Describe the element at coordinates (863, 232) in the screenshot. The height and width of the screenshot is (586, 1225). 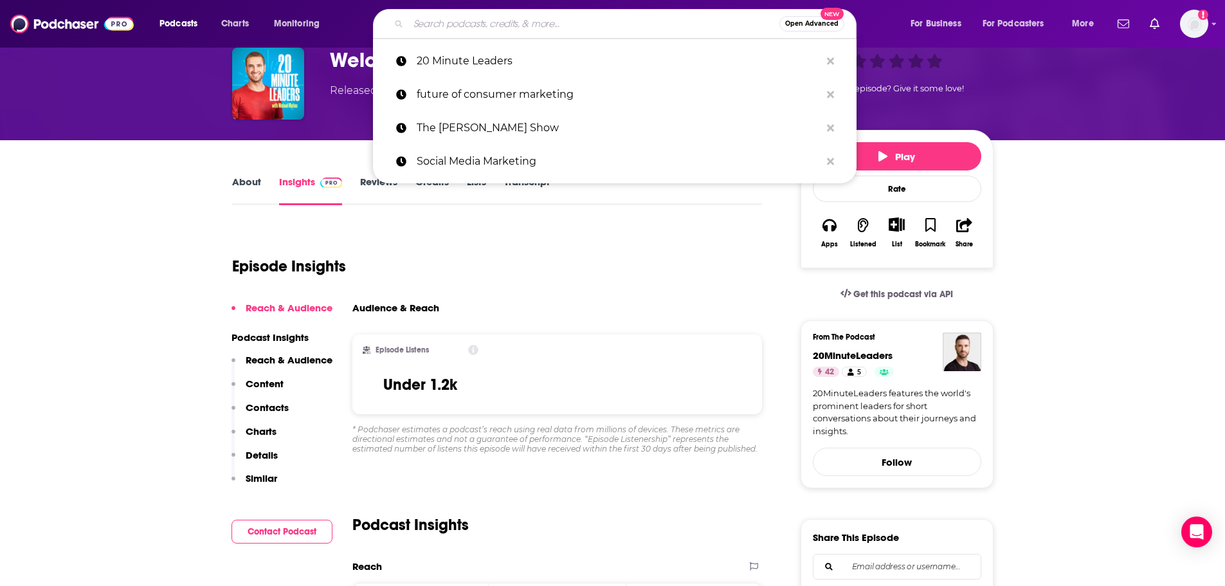
I see `button: Listened` at that location.